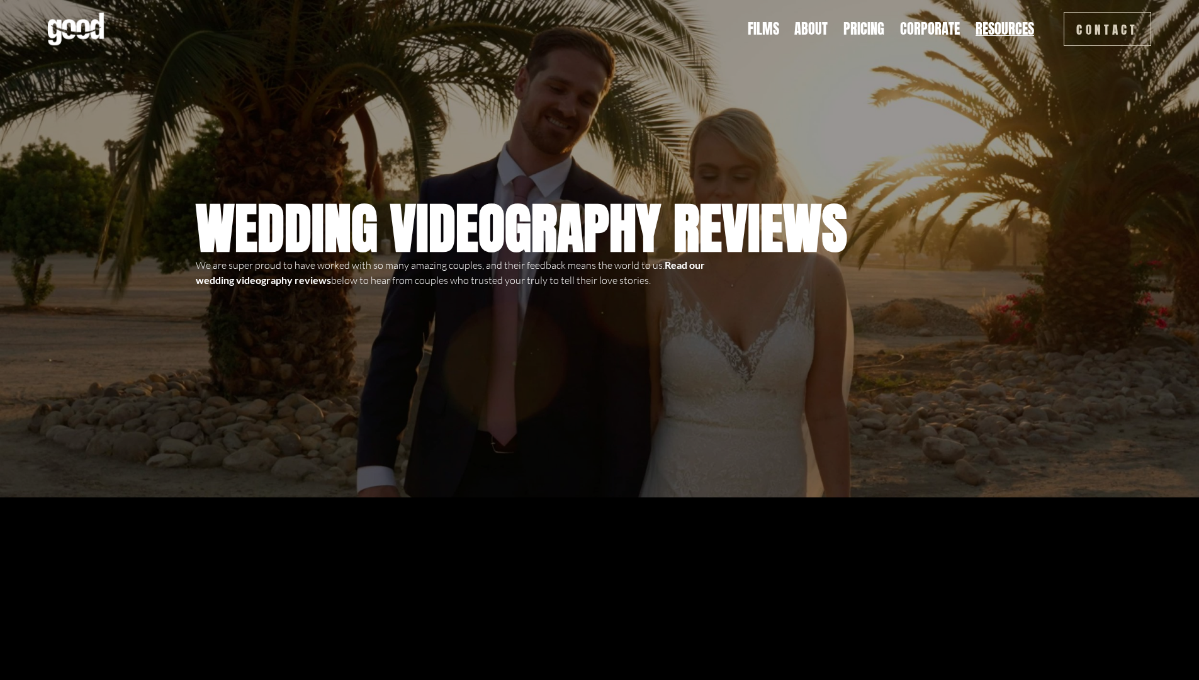  Describe the element at coordinates (863, 28) in the screenshot. I see `a: Pricing` at that location.